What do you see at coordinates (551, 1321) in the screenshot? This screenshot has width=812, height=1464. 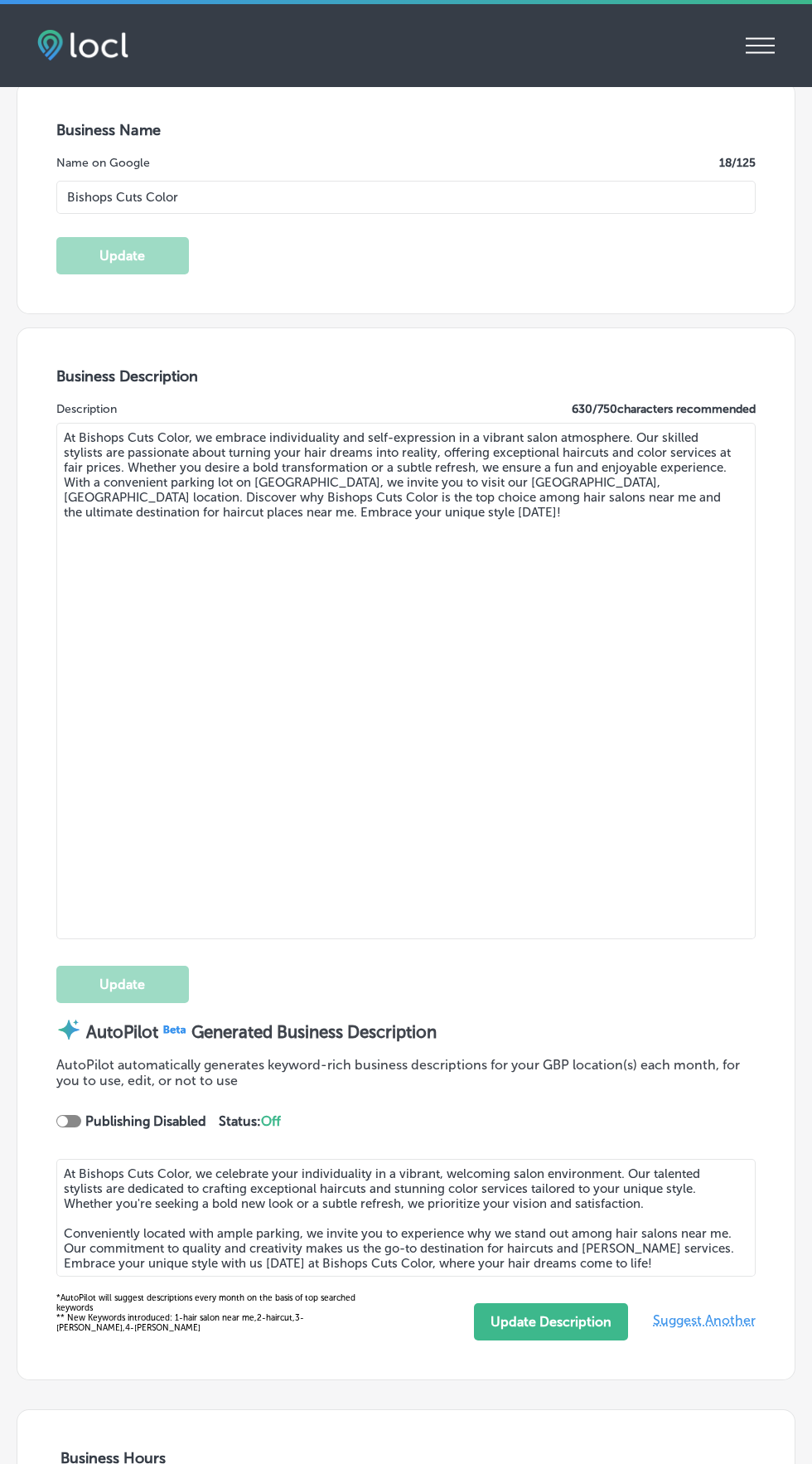 I see `button: Update Description` at bounding box center [551, 1321].